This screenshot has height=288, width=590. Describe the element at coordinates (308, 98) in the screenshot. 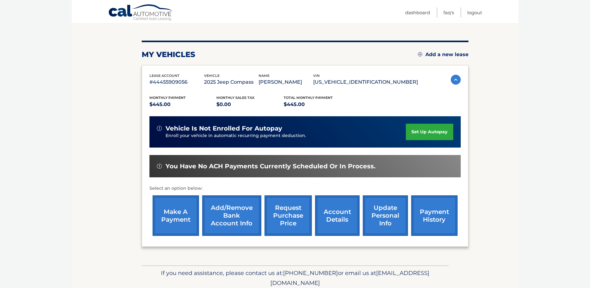

I see `span: Total Monthly Payment` at that location.